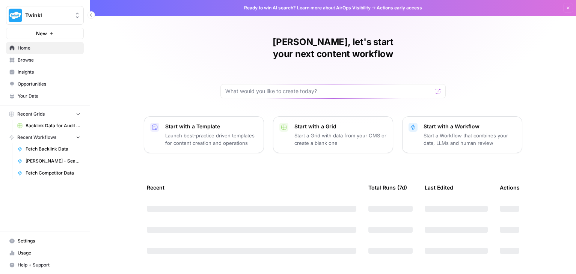 The image size is (576, 274). I want to click on div: Total Runs (7d), so click(388, 188).